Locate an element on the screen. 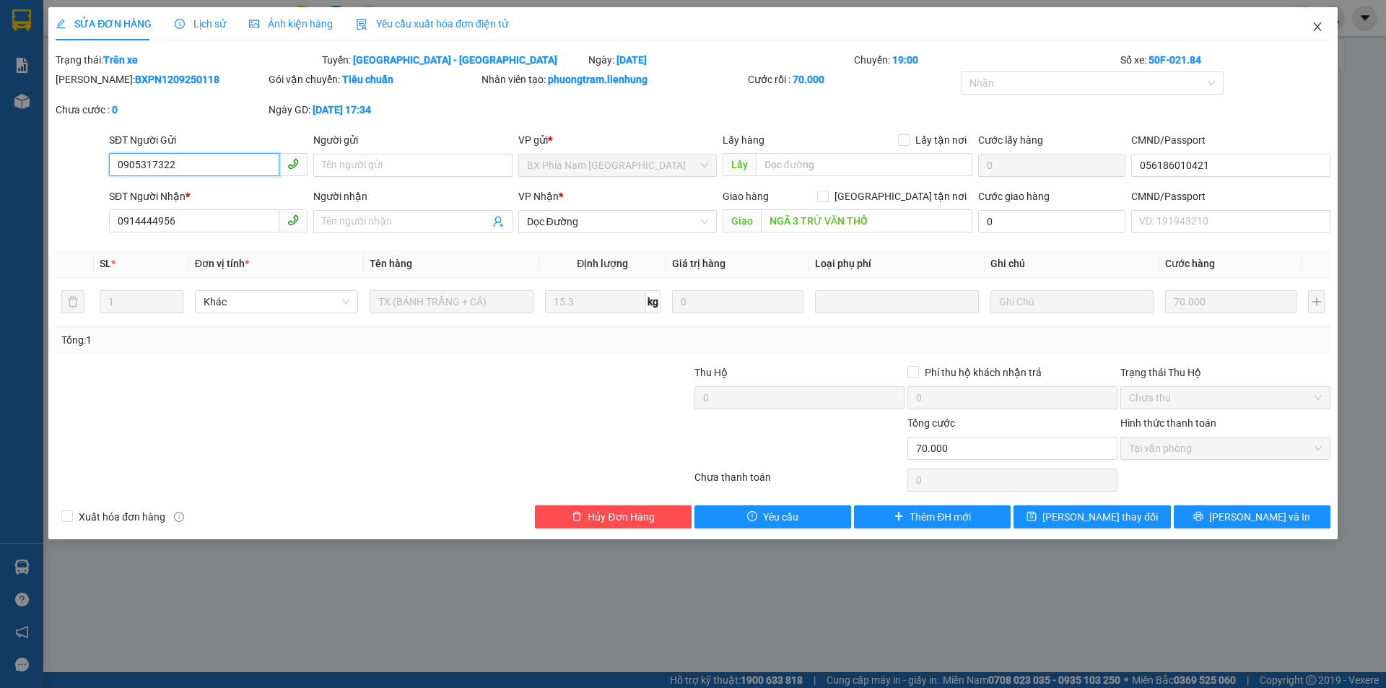  button: delete is located at coordinates (73, 302).